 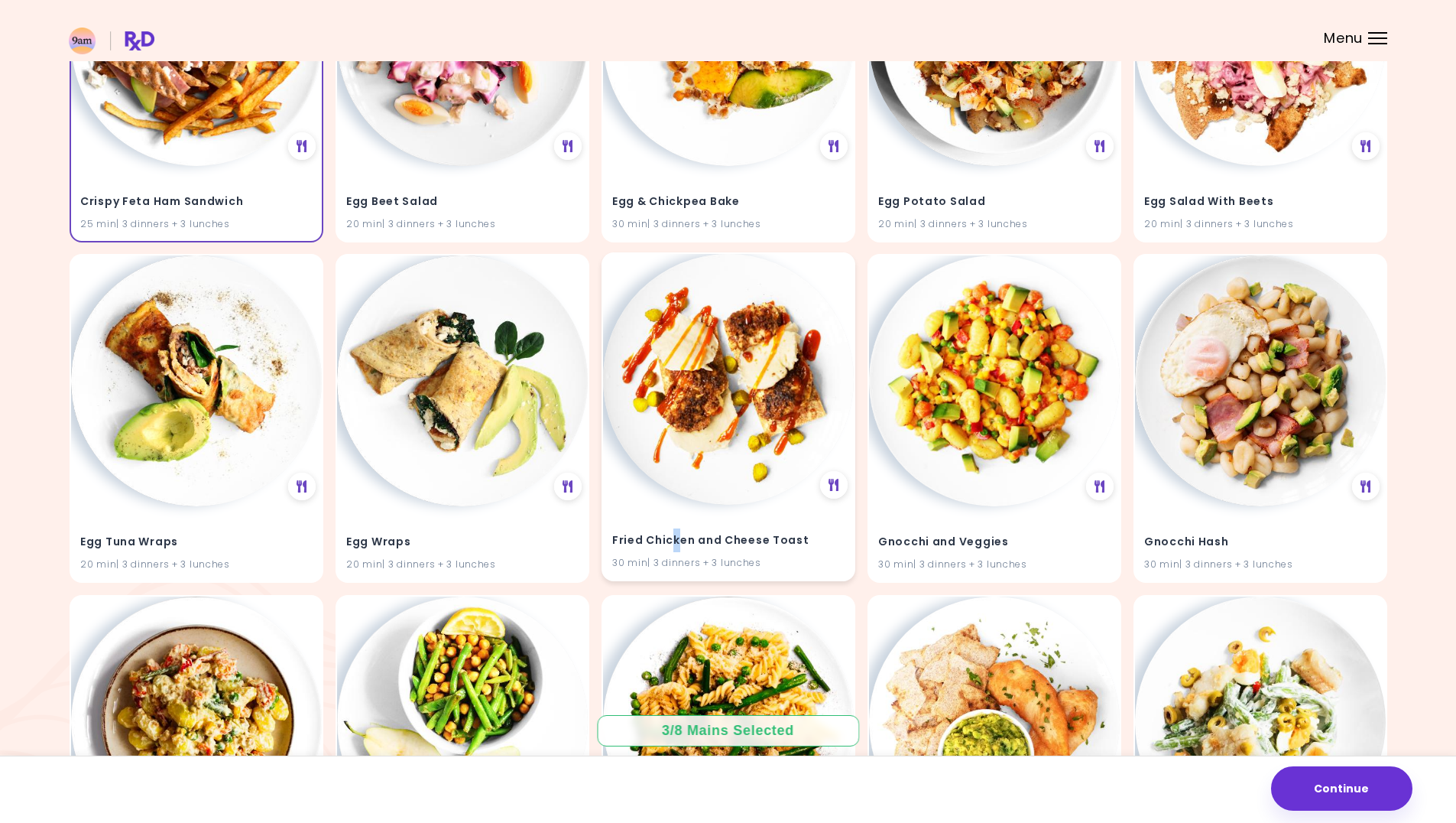 What do you see at coordinates (1342, 788) in the screenshot?
I see `button: Continue` at bounding box center [1342, 788].